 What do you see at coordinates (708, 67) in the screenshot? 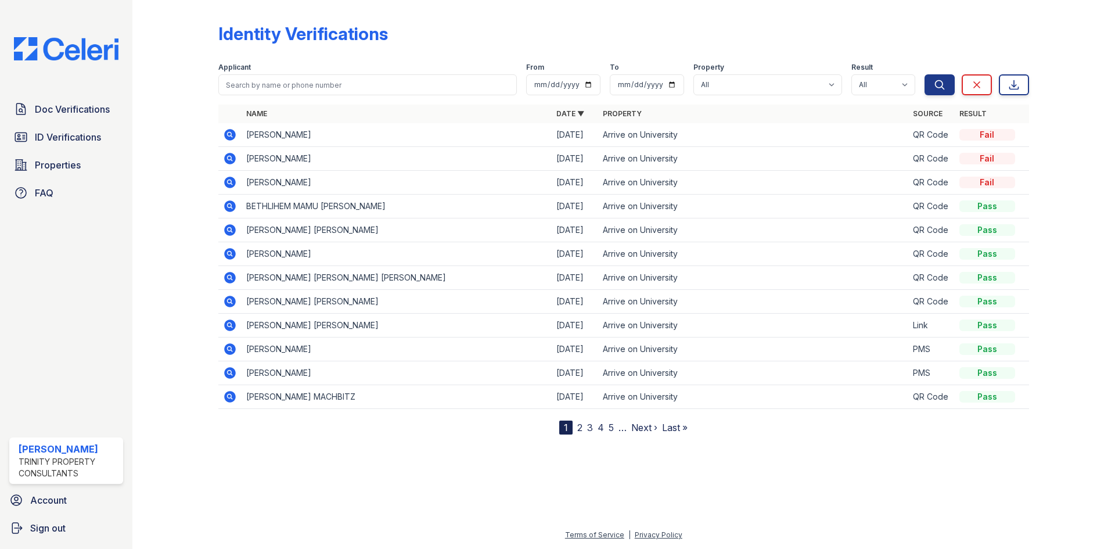
I see `label: Property` at bounding box center [708, 67].